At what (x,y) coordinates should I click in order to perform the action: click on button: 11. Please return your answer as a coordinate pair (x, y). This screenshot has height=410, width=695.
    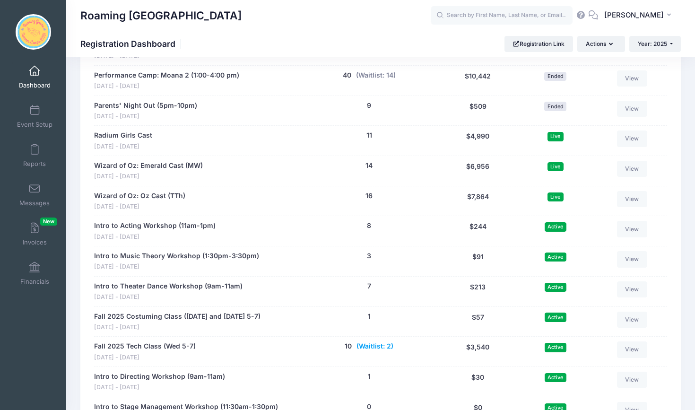
    Looking at the image, I should click on (369, 135).